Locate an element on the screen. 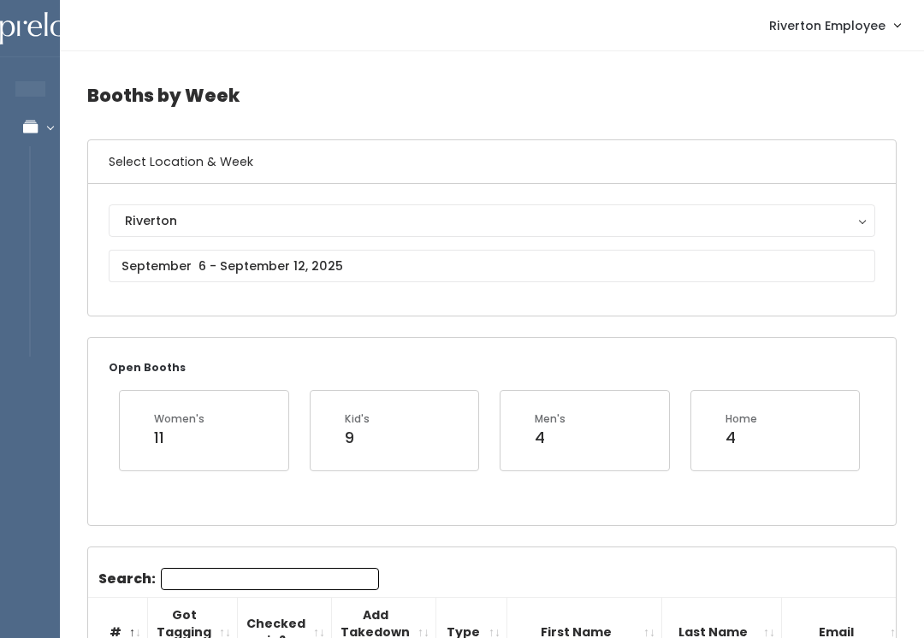 This screenshot has width=924, height=638. label: Search: is located at coordinates (239, 579).